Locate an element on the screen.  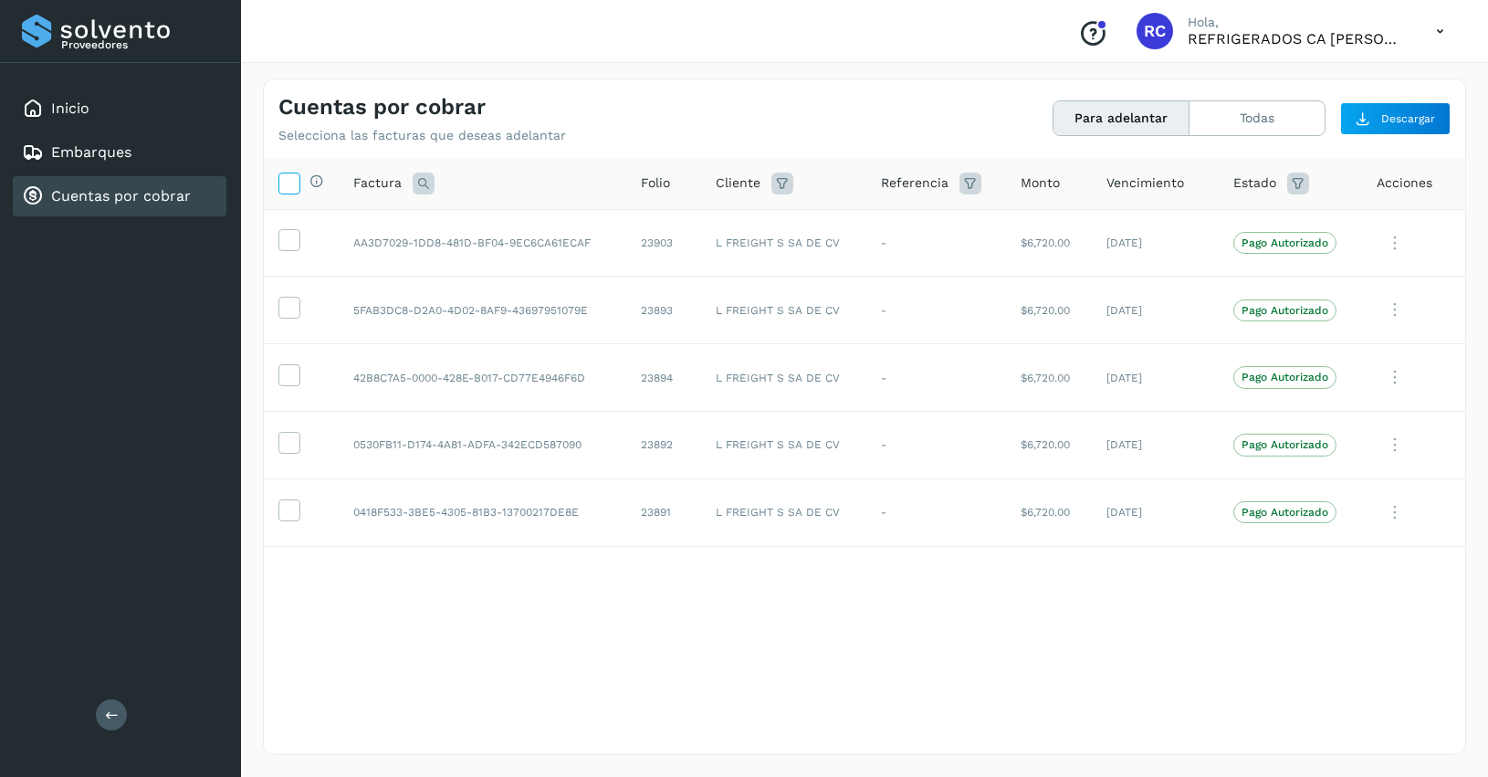
div: Embarques is located at coordinates (120, 152).